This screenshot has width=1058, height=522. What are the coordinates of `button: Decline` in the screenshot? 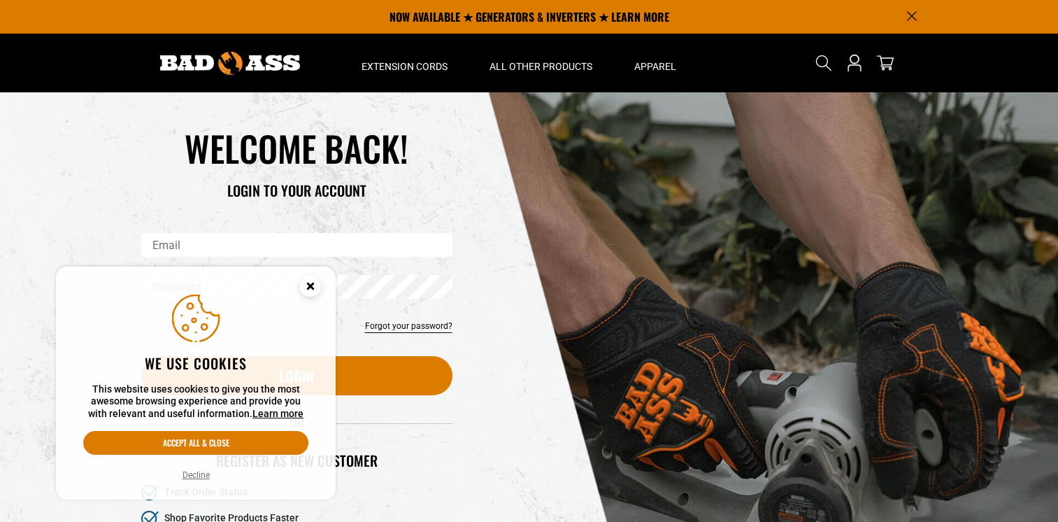 It's located at (196, 475).